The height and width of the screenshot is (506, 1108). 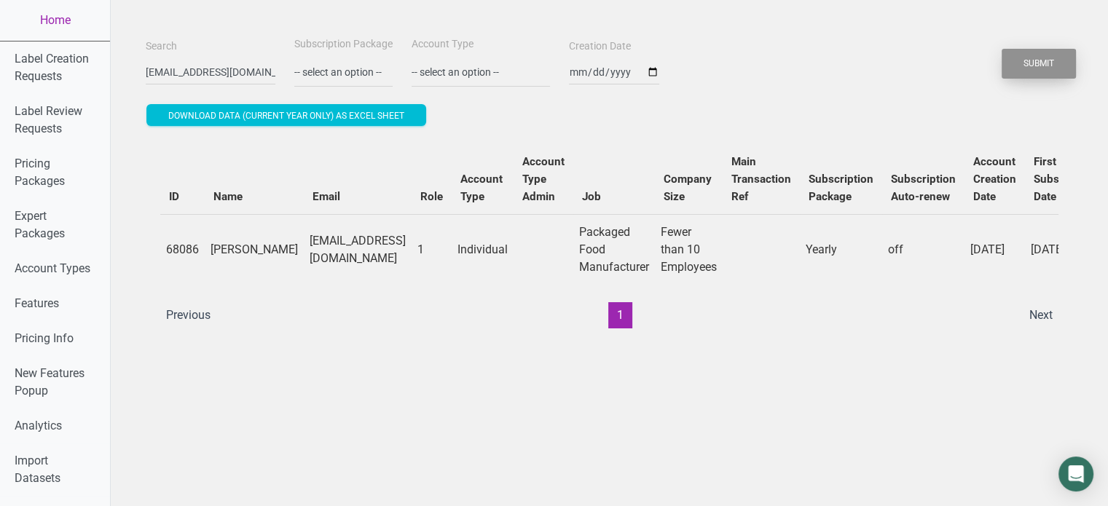 I want to click on label: Search, so click(x=161, y=47).